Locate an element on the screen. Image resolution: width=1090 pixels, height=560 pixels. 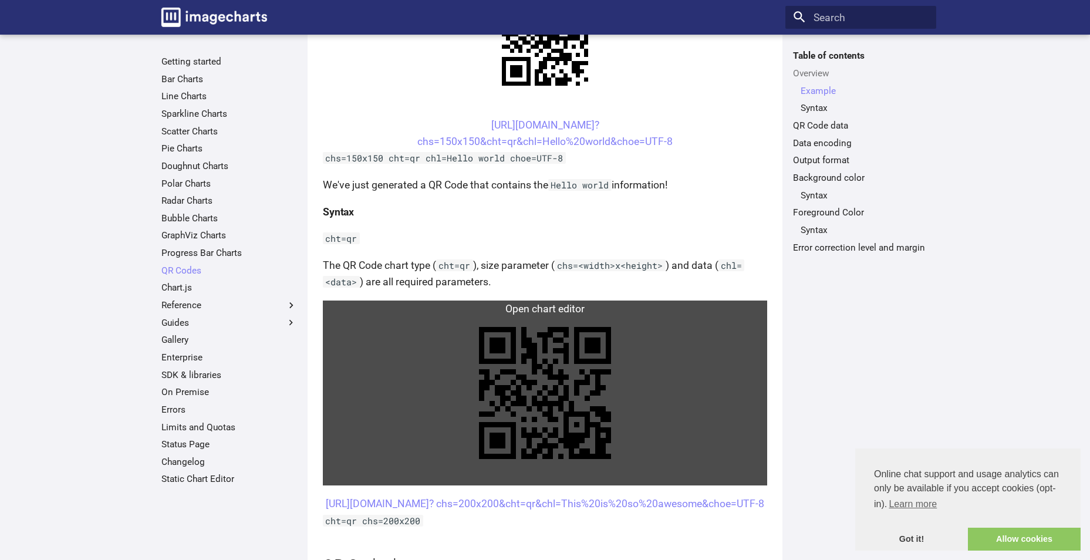
a: GraphViz Charts is located at coordinates (229, 235).